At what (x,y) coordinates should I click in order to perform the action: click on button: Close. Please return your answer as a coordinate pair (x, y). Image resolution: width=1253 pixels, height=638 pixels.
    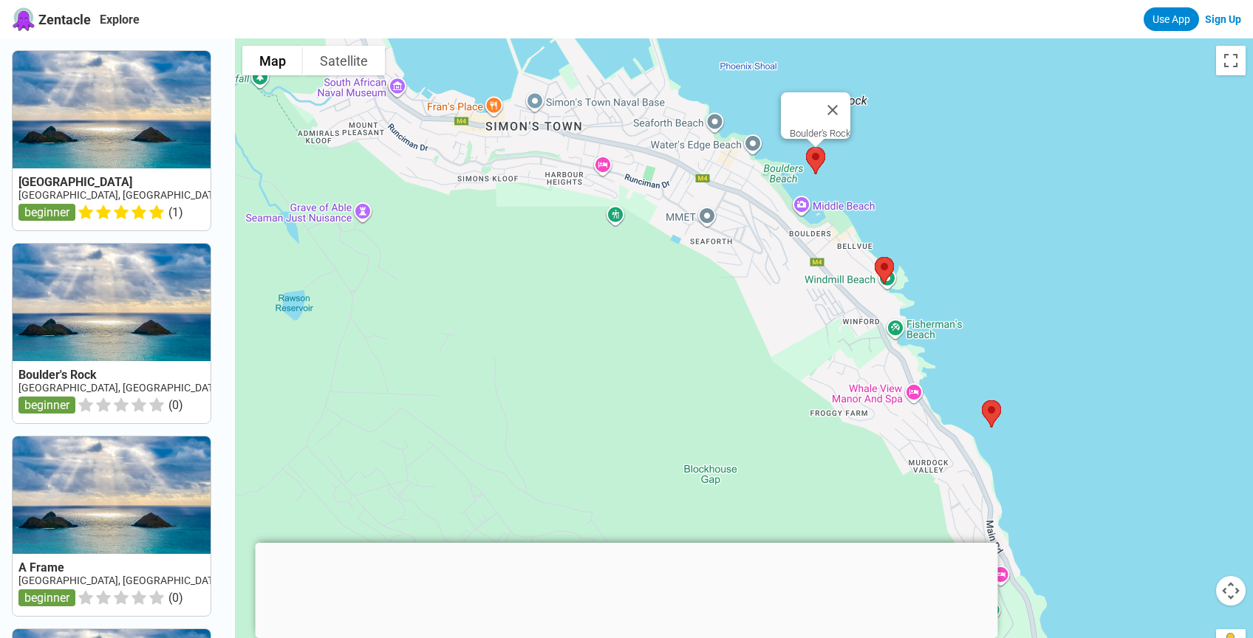
    Looking at the image, I should click on (833, 110).